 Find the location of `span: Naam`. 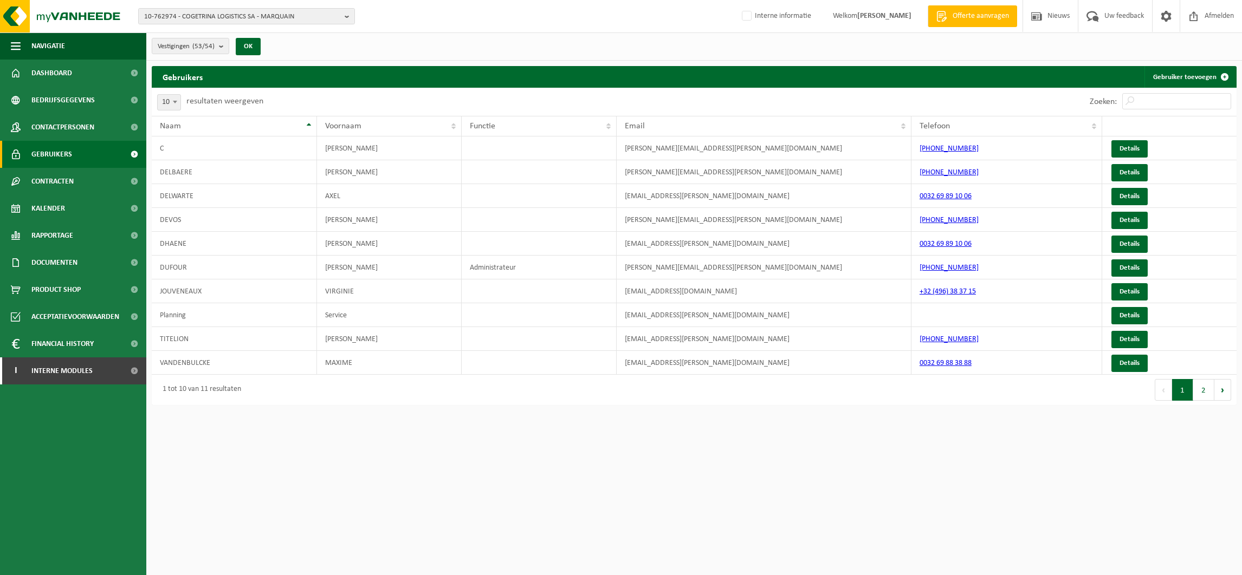

span: Naam is located at coordinates (170, 126).